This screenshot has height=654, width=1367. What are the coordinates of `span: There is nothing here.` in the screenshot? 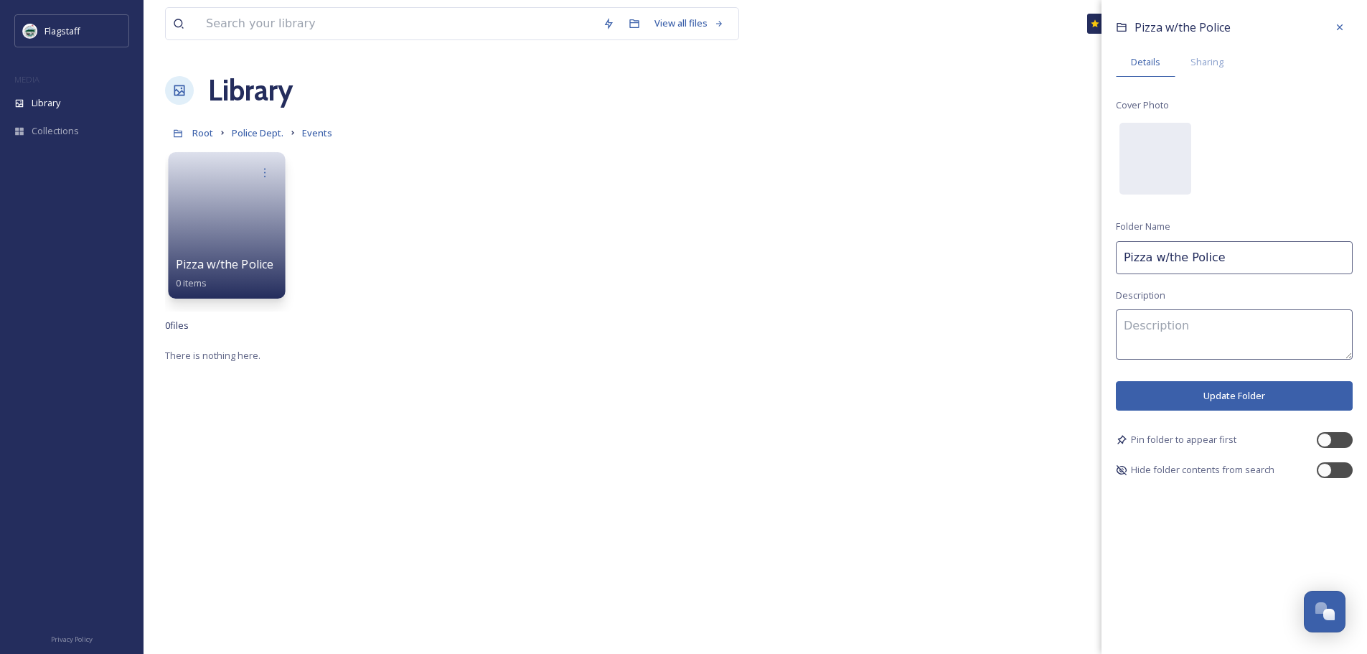 It's located at (212, 355).